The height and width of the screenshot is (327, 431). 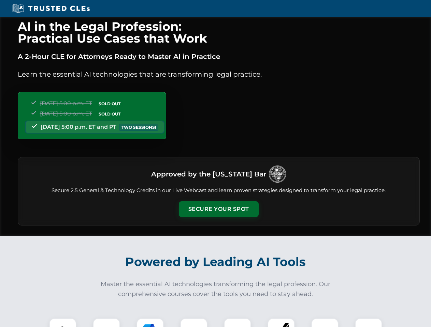 I want to click on button: Secure Your Spot, so click(x=219, y=209).